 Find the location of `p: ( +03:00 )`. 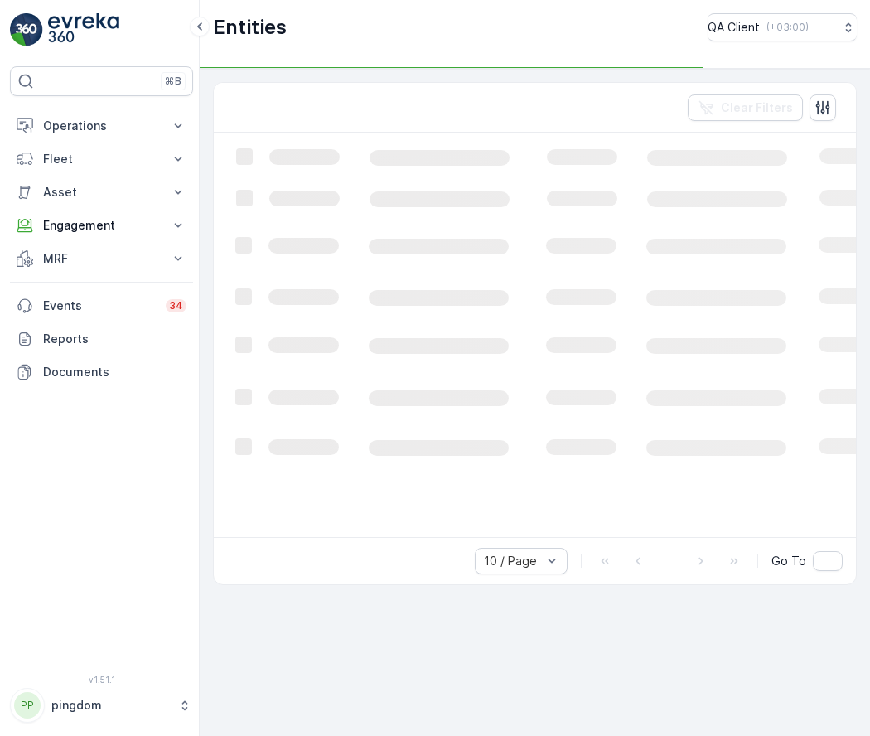

p: ( +03:00 ) is located at coordinates (787, 27).